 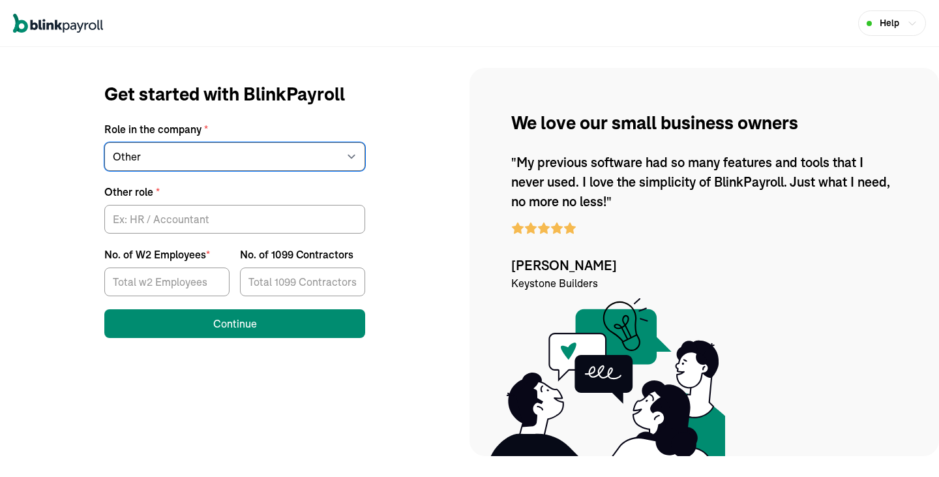 What do you see at coordinates (235, 95) in the screenshot?
I see `h1: Get started with BlinkPayroll` at bounding box center [235, 95].